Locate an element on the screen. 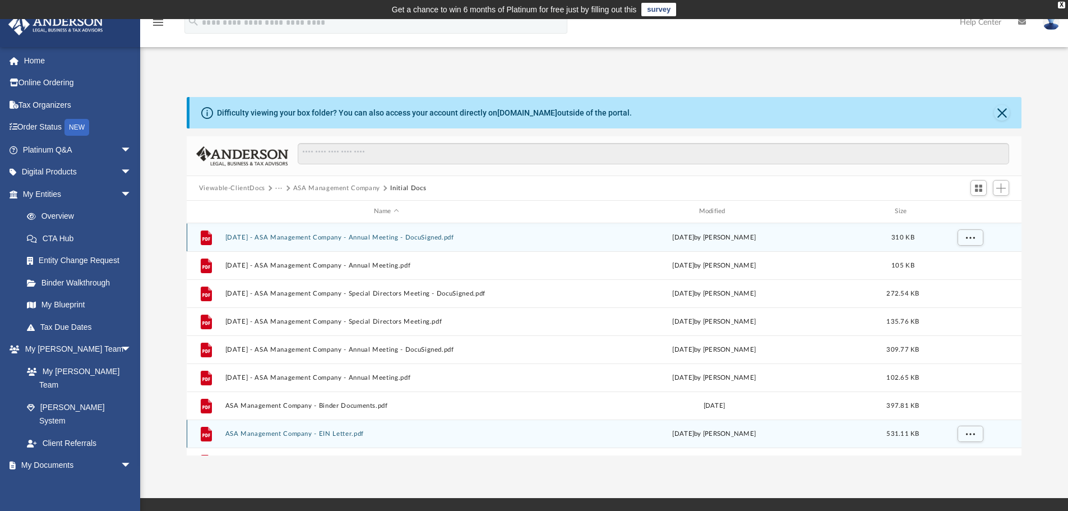 Image resolution: width=1068 pixels, height=511 pixels. a: My Blueprint is located at coordinates (79, 305).